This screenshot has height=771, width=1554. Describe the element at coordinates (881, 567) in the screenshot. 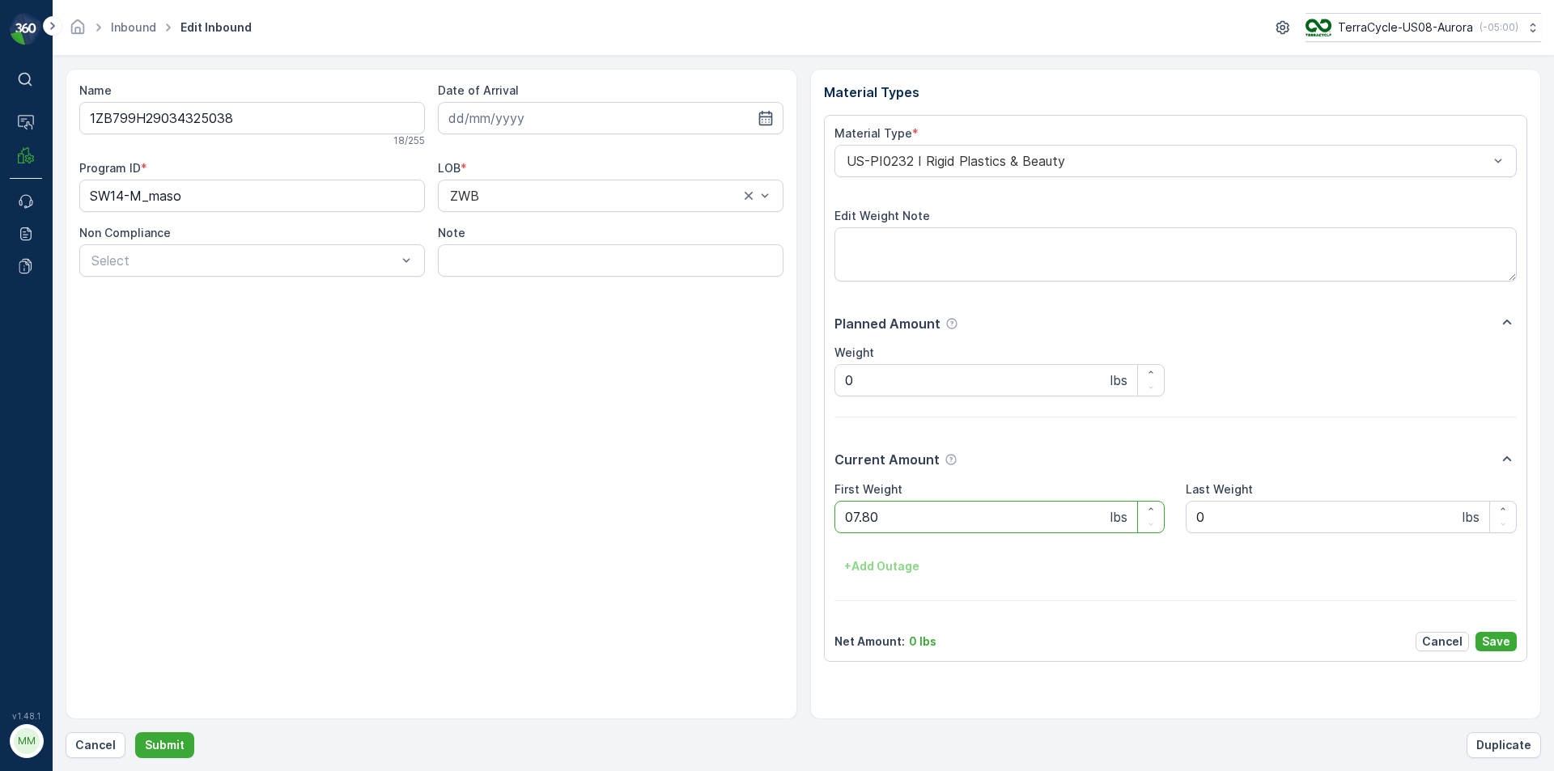

I see `button: +Add Outage` at that location.